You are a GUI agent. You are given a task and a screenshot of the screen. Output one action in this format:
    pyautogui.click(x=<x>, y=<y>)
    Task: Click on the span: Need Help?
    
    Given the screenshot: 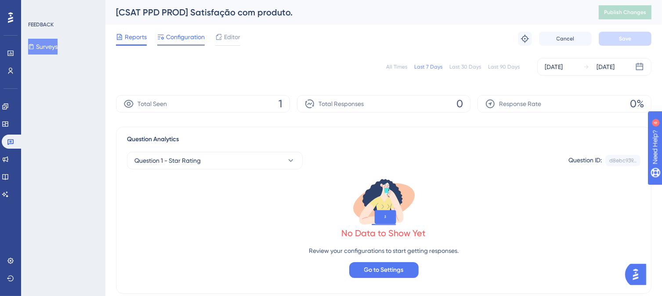 What is the action you would take?
    pyautogui.click(x=38, y=7)
    